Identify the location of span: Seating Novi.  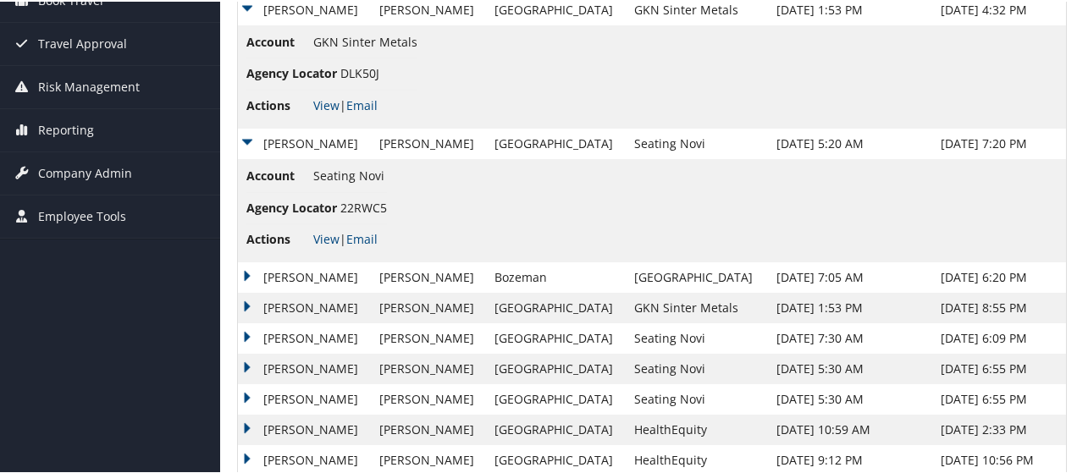
(349, 174).